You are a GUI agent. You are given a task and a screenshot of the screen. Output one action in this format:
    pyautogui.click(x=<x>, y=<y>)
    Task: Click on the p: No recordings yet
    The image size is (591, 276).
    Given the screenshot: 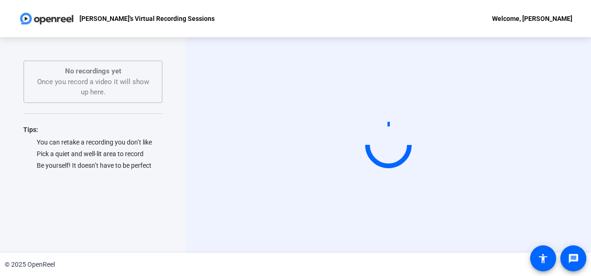 What is the action you would take?
    pyautogui.click(x=93, y=71)
    